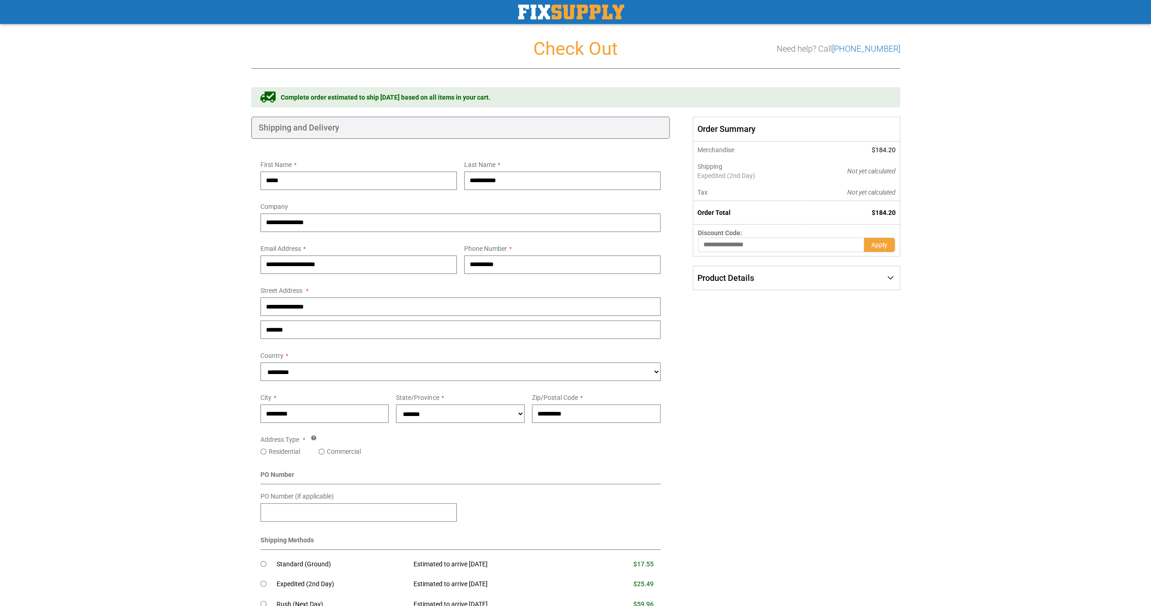 Image resolution: width=1151 pixels, height=606 pixels. I want to click on span: Company, so click(274, 206).